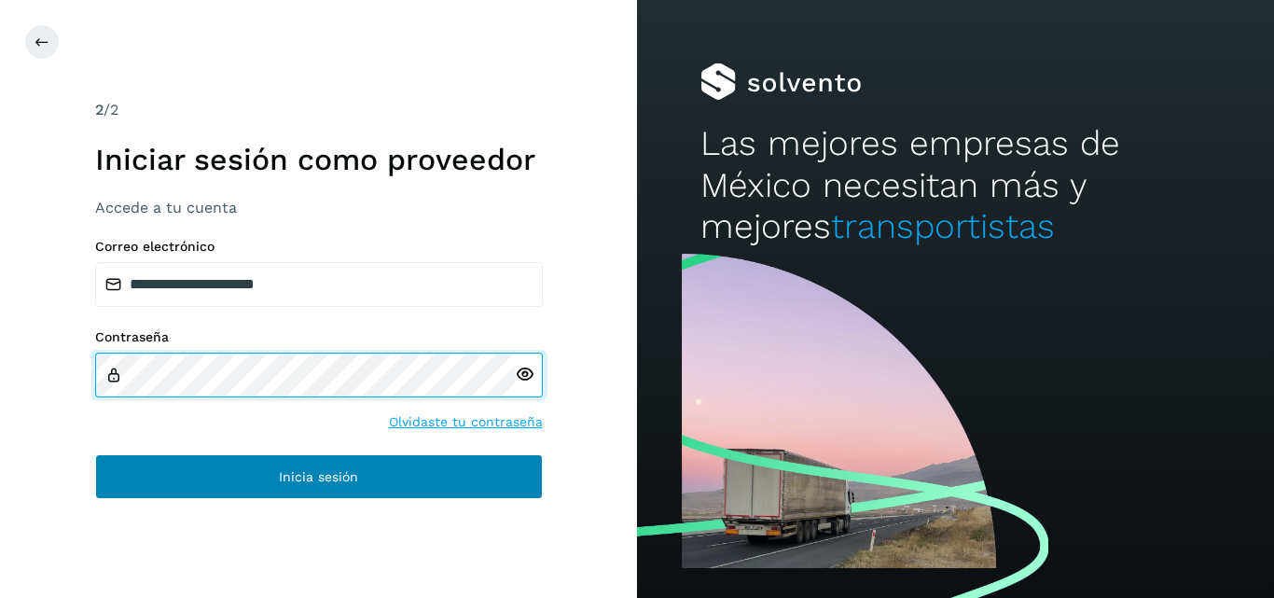 The height and width of the screenshot is (598, 1274). Describe the element at coordinates (99, 109) in the screenshot. I see `span: 2` at that location.